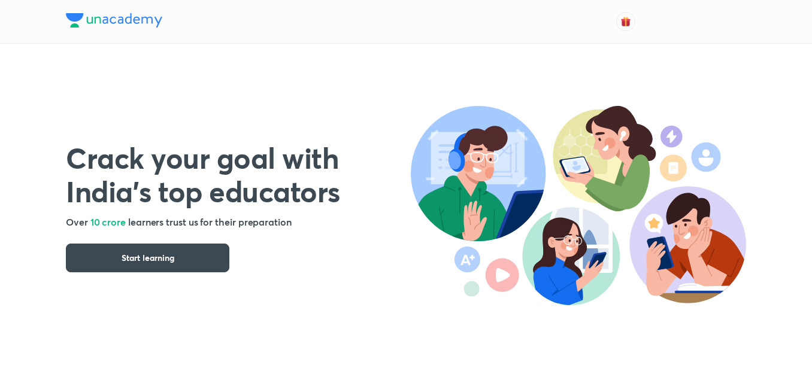 The image size is (812, 374). I want to click on img: avatar, so click(626, 22).